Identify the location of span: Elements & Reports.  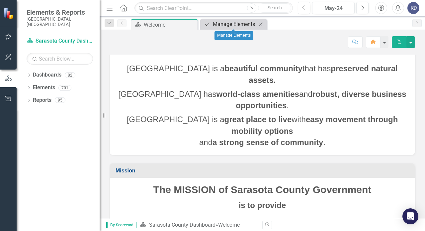
(60, 12).